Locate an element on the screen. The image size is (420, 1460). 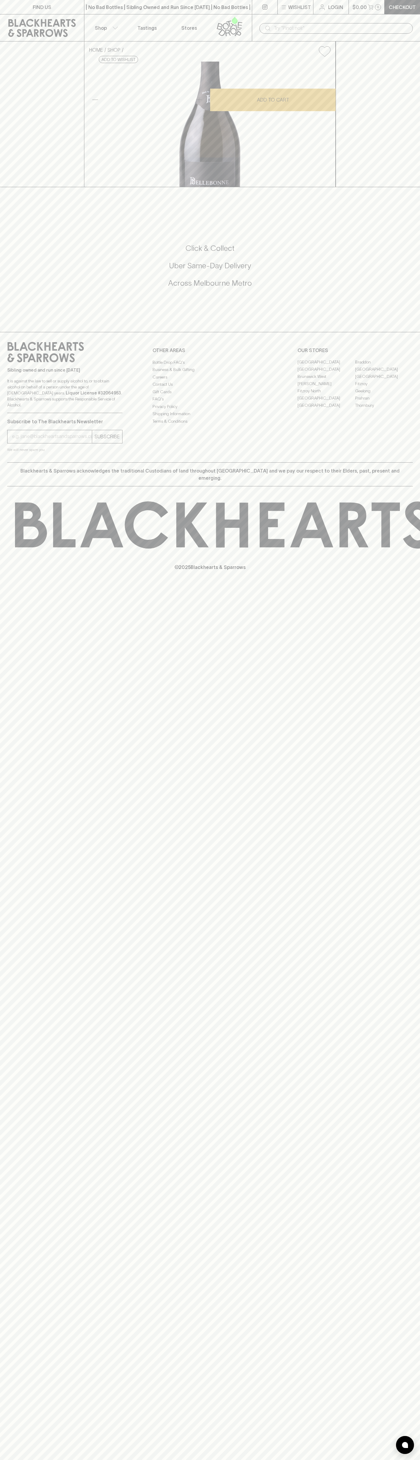
p: Stores is located at coordinates (189, 28).